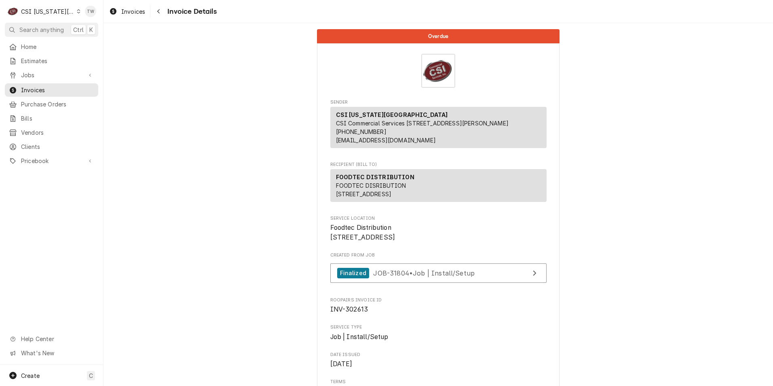 The image size is (773, 386). Describe the element at coordinates (51, 132) in the screenshot. I see `a: Vendors` at that location.